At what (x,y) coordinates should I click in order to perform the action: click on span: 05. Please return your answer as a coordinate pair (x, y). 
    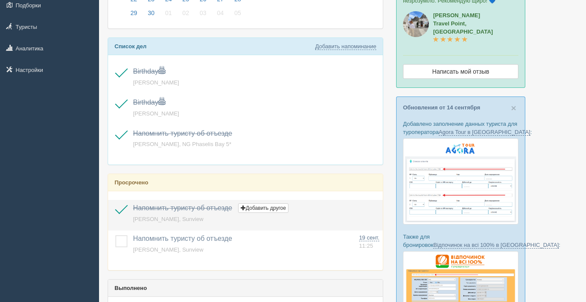
    Looking at the image, I should click on (238, 13).